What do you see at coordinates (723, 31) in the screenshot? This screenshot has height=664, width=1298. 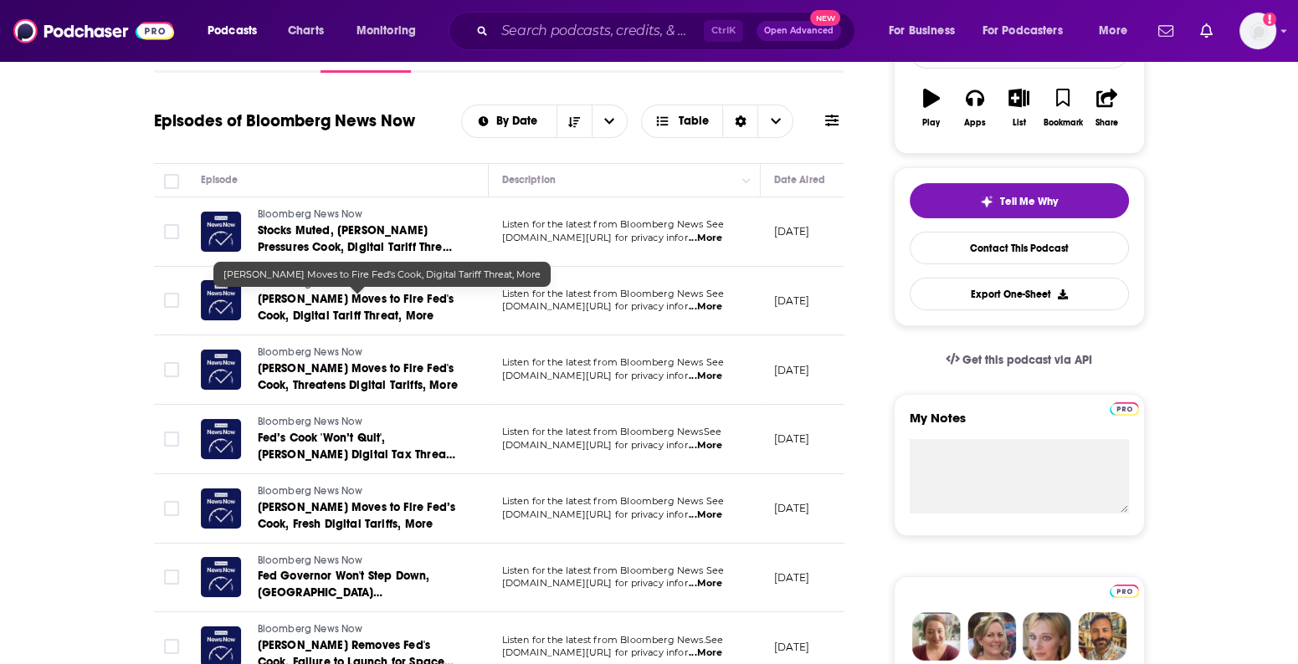 I see `span: Ctrl K` at bounding box center [723, 31].